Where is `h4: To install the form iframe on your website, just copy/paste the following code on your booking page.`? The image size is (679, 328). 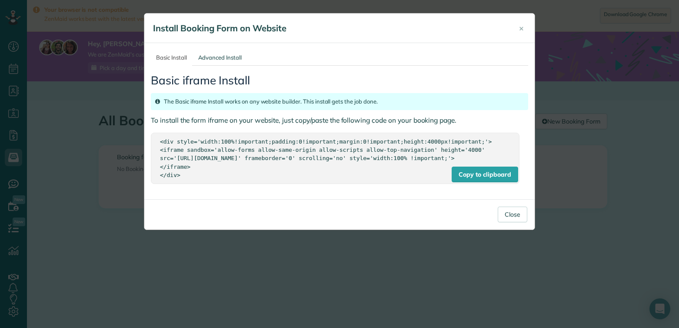 h4: To install the form iframe on your website, just copy/paste the following code on your booking page. is located at coordinates (340, 120).